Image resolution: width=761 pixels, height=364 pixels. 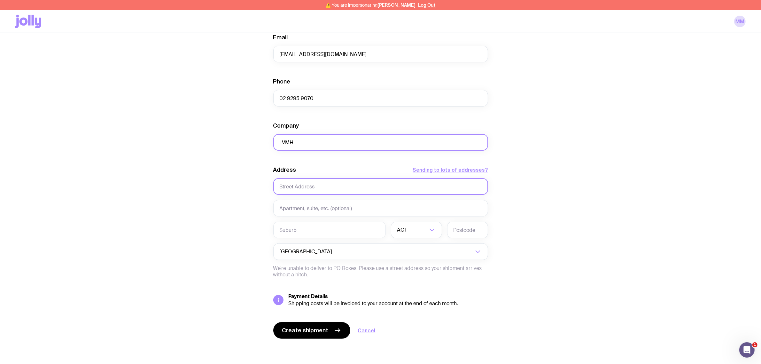 I want to click on span: ⚠️ You are impersonating, so click(x=371, y=5).